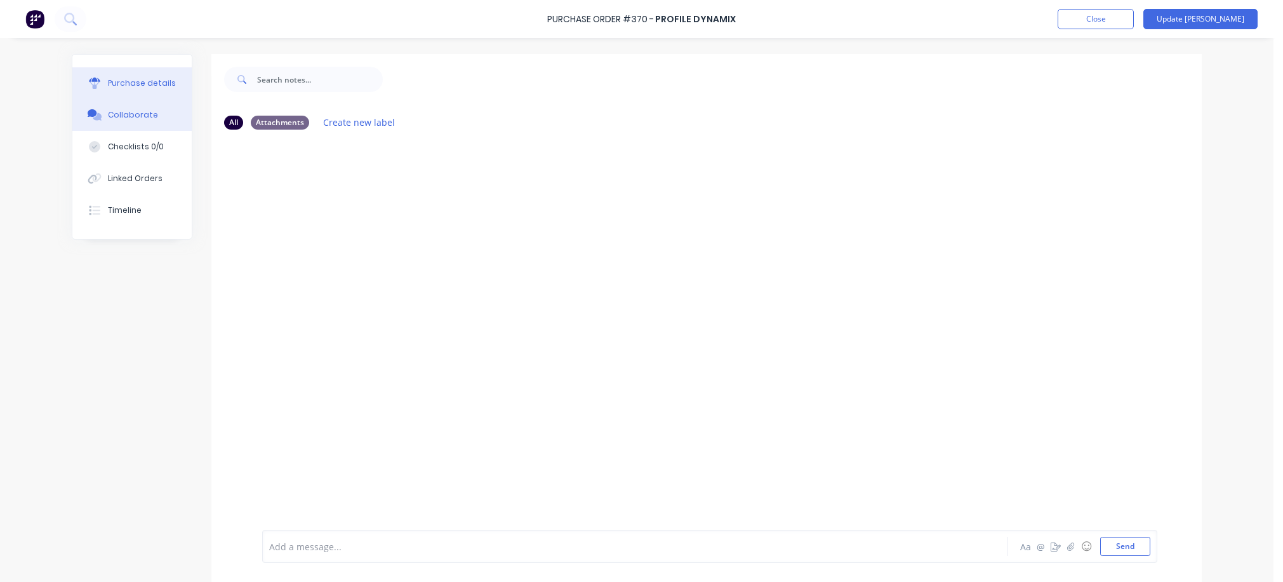 The image size is (1283, 582). What do you see at coordinates (135, 178) in the screenshot?
I see `div: Linked Orders` at bounding box center [135, 178].